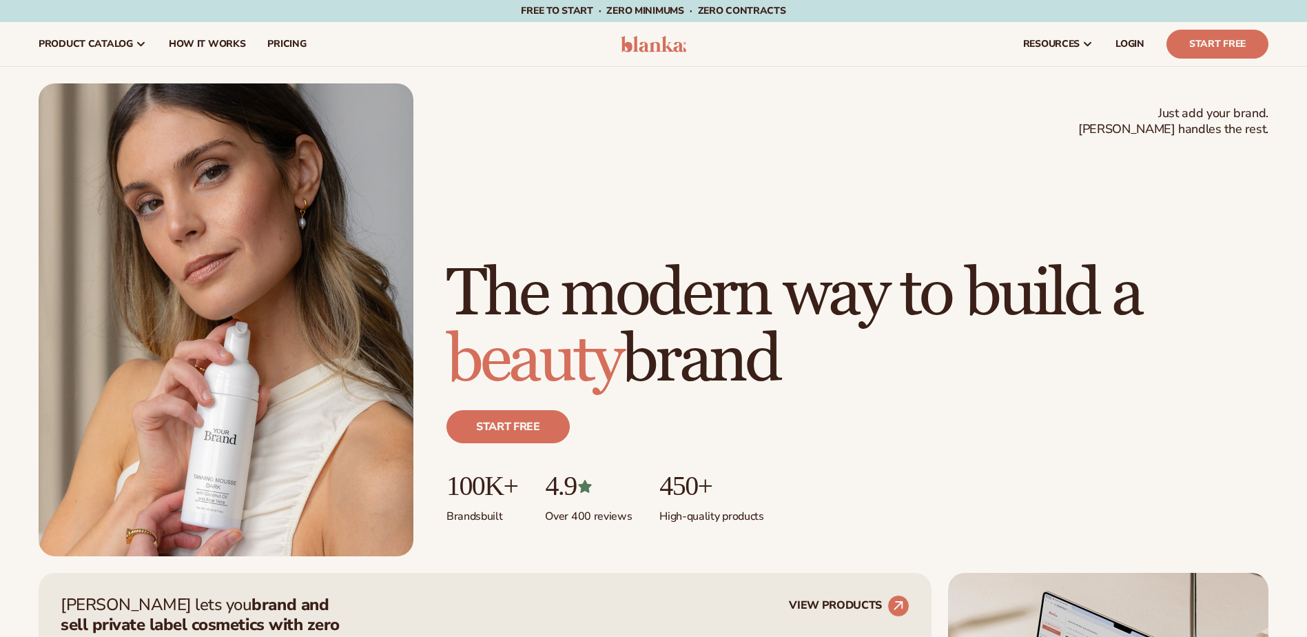 This screenshot has width=1307, height=637. Describe the element at coordinates (482, 512) in the screenshot. I see `p: Brands built` at that location.